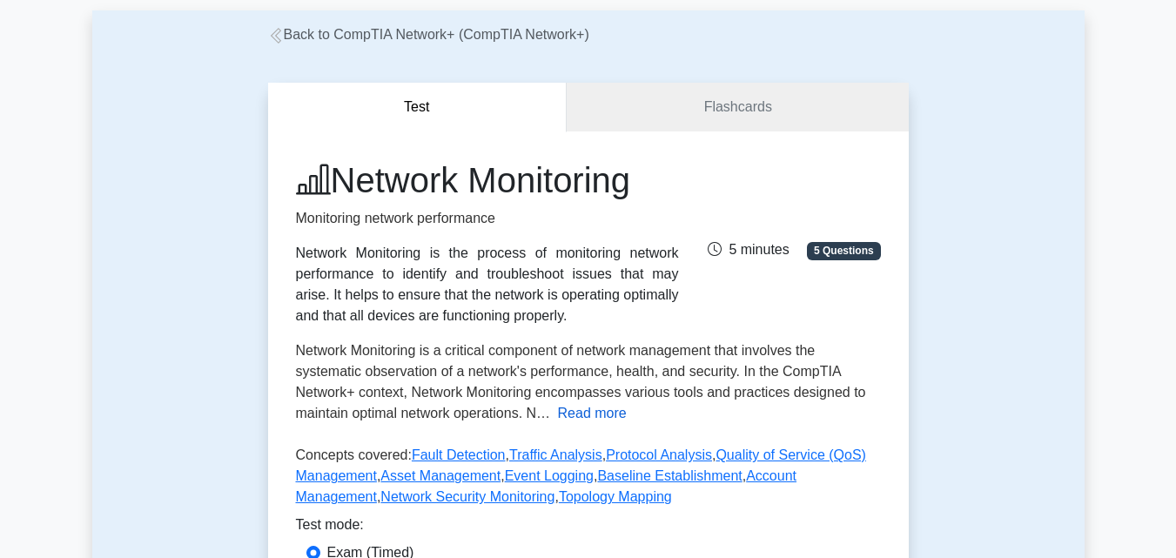 The height and width of the screenshot is (558, 1176). I want to click on a: Asset Management, so click(441, 475).